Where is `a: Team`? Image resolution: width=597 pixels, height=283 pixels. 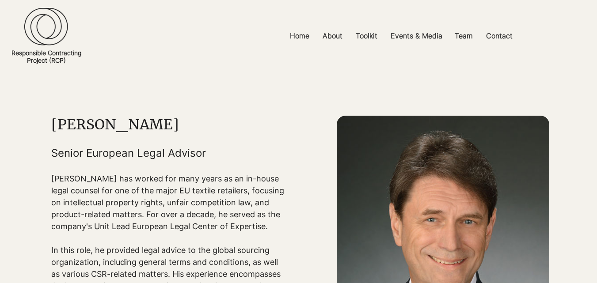
a: Team is located at coordinates (464, 36).